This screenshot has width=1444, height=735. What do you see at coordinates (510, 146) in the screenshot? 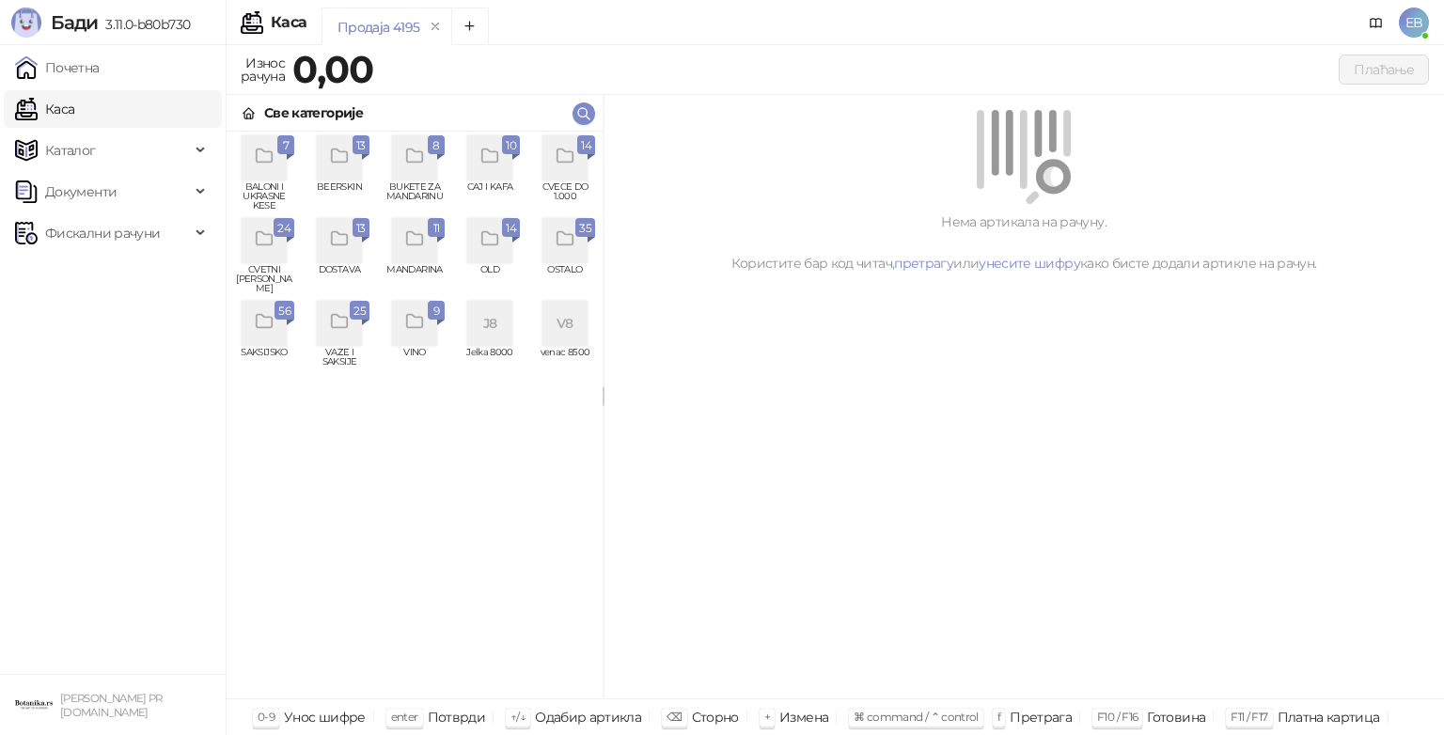
I see `span: 10` at bounding box center [510, 146].